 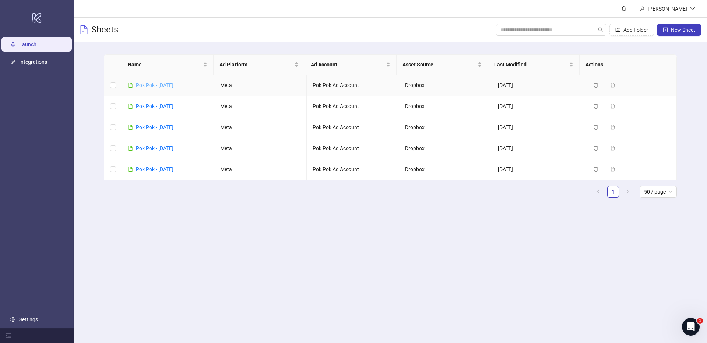 I want to click on li: 1, so click(x=613, y=192).